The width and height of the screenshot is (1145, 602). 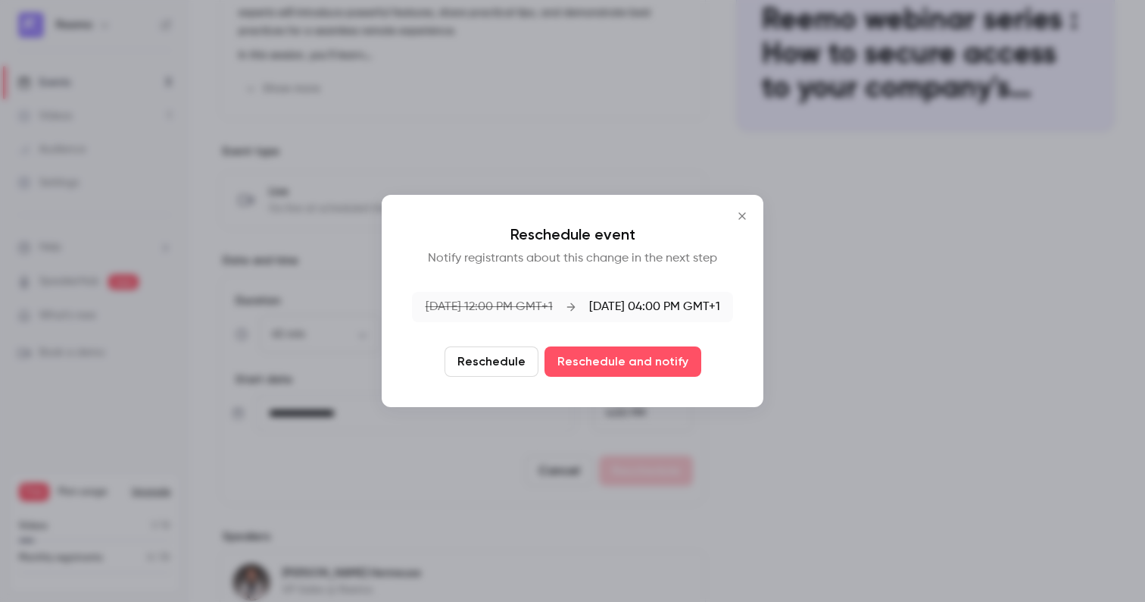 What do you see at coordinates (492, 361) in the screenshot?
I see `button: Reschedule` at bounding box center [492, 361].